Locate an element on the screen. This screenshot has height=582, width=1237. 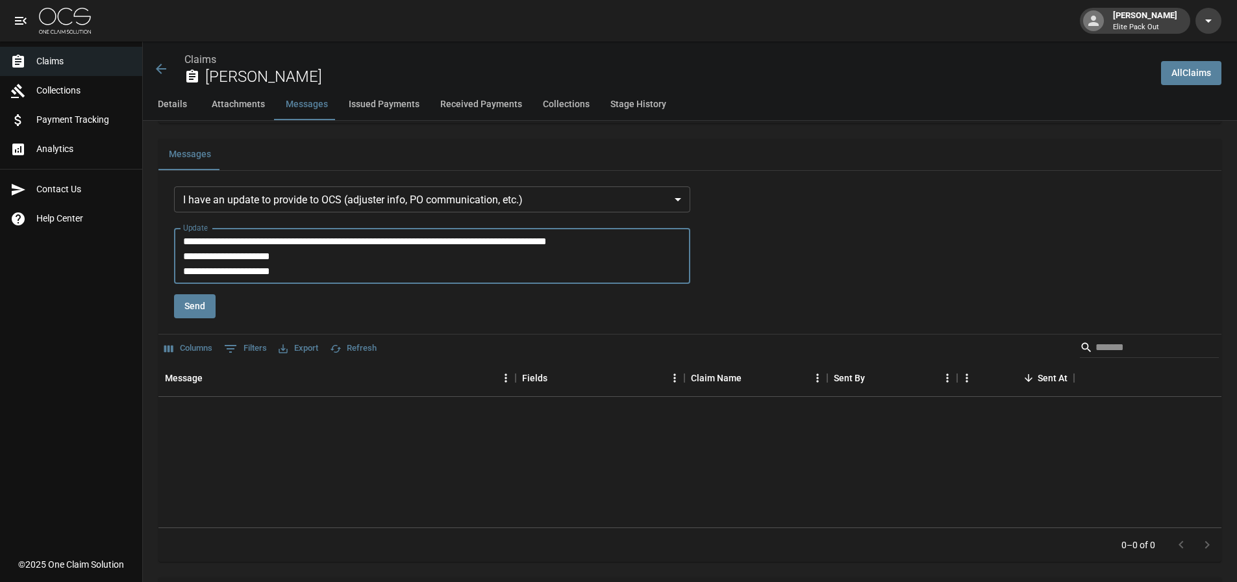
span: Payment Tracking is located at coordinates (84, 119).